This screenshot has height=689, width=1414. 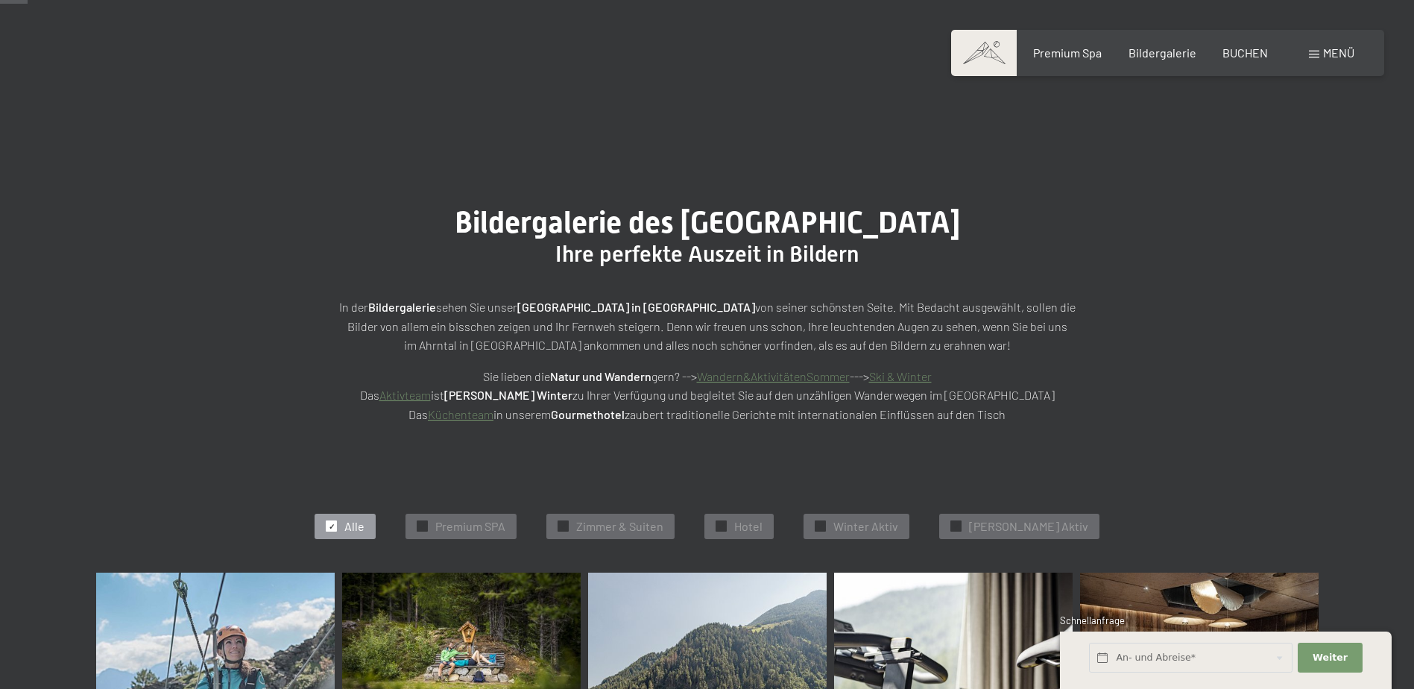 What do you see at coordinates (588, 414) in the screenshot?
I see `strong: Gourmethotel` at bounding box center [588, 414].